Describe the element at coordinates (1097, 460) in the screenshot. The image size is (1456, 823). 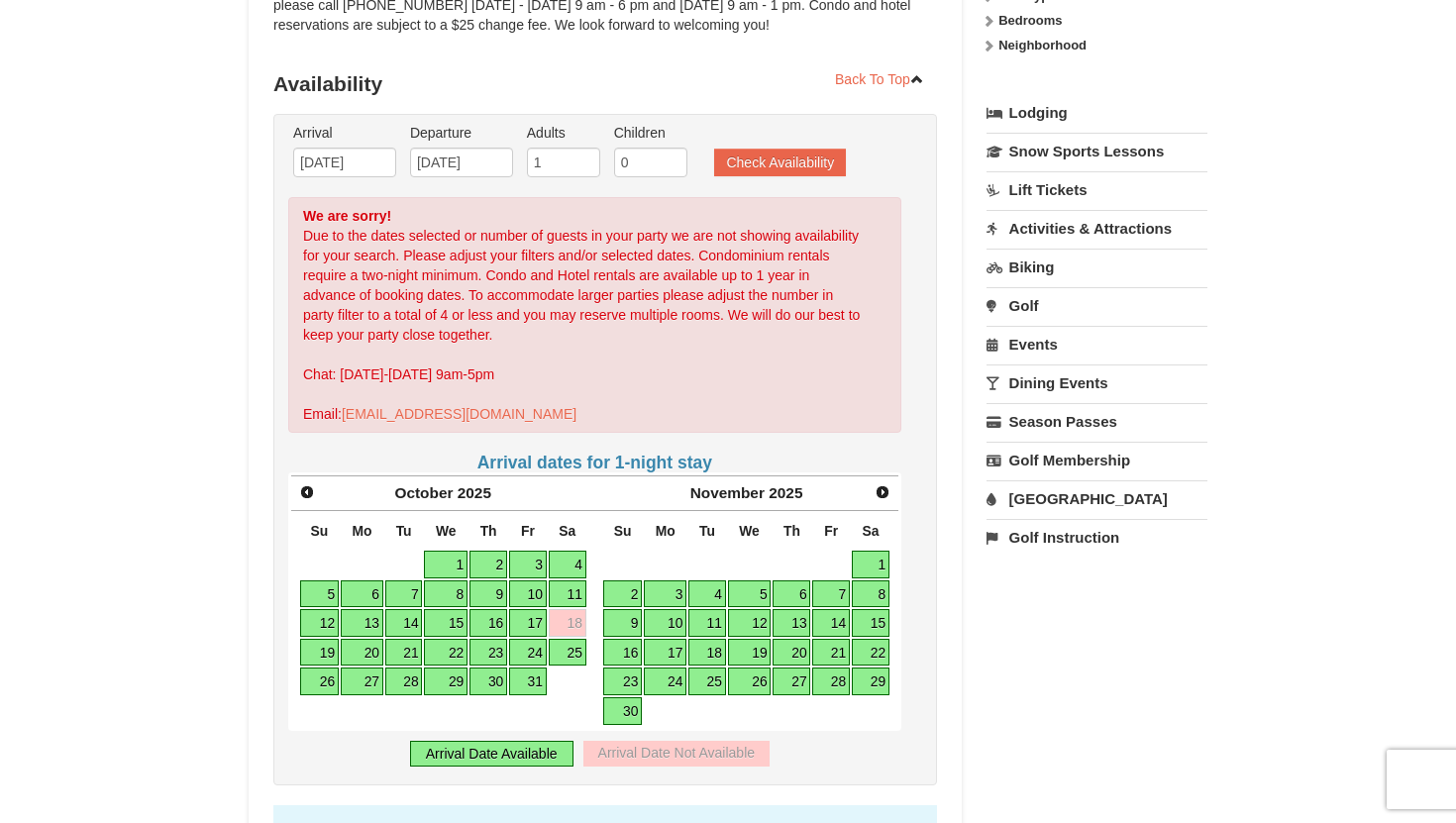
I see `a: Golf Membership` at that location.